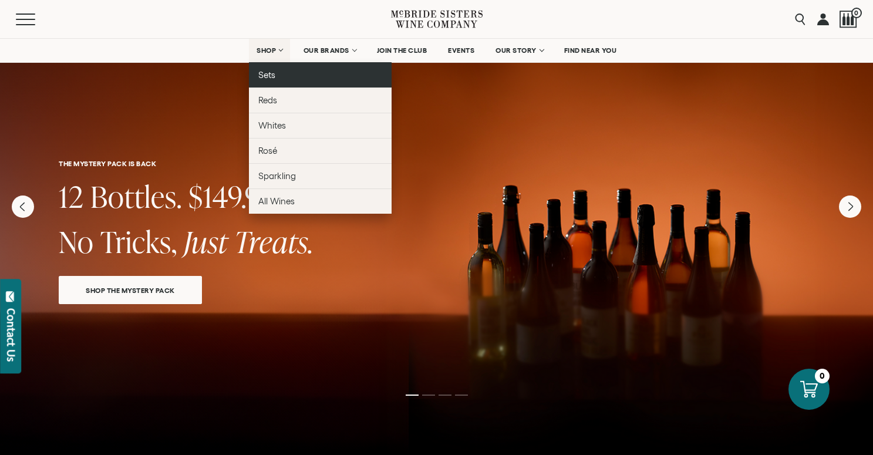 The image size is (873, 455). Describe the element at coordinates (272, 125) in the screenshot. I see `span: Whites` at that location.